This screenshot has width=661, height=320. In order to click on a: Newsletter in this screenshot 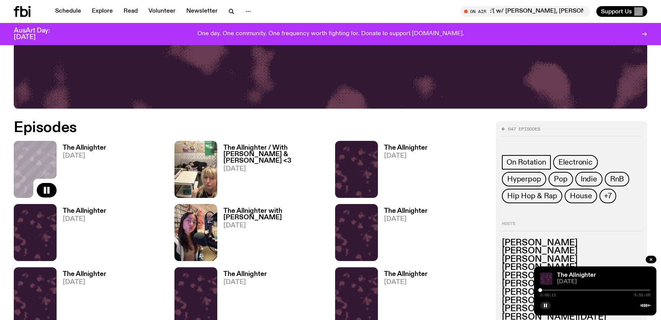, I will do `click(202, 11)`.